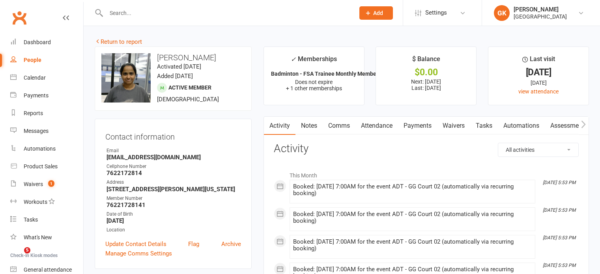 The height and width of the screenshot is (274, 600). Describe the element at coordinates (174, 167) in the screenshot. I see `div: Cellphone Number` at that location.